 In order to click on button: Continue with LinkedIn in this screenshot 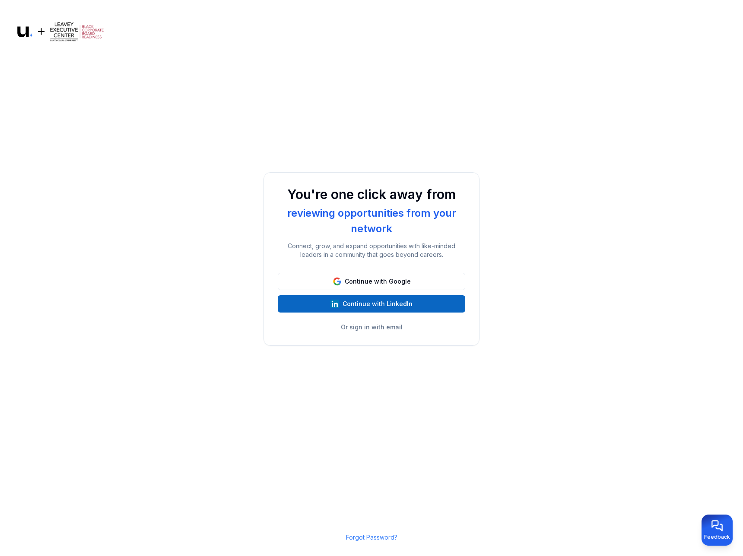, I will do `click(372, 304)`.